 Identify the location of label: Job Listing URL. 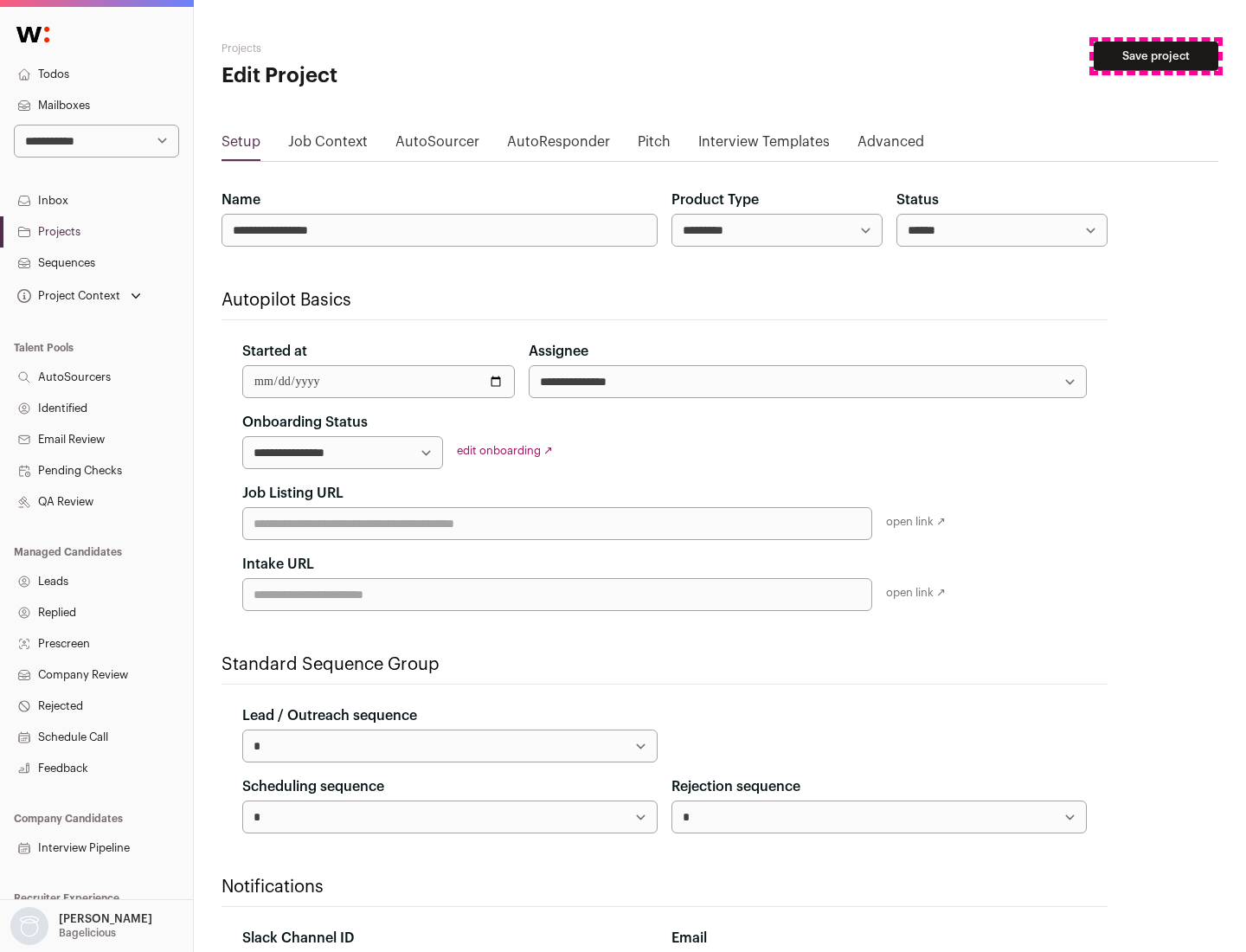
(293, 493).